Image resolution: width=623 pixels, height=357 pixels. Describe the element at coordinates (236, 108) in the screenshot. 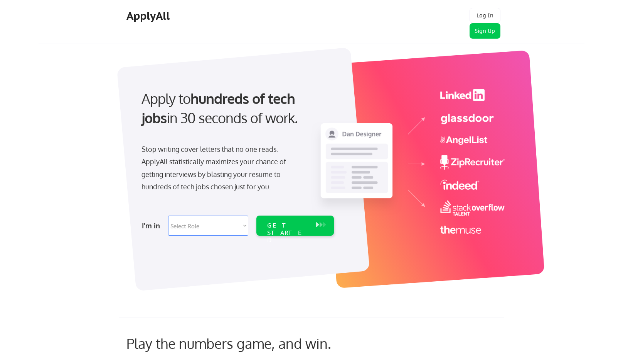

I see `div: Apply to in 30 seconds of work.` at that location.